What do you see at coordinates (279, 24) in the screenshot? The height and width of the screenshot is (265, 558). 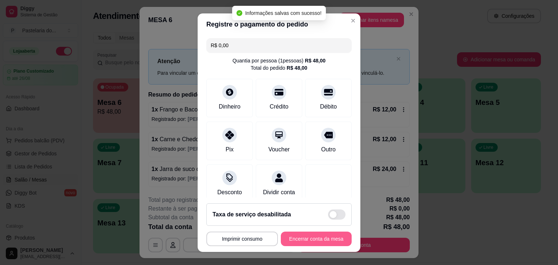 I see `header: Registre o pagamento do pedido` at bounding box center [279, 24].